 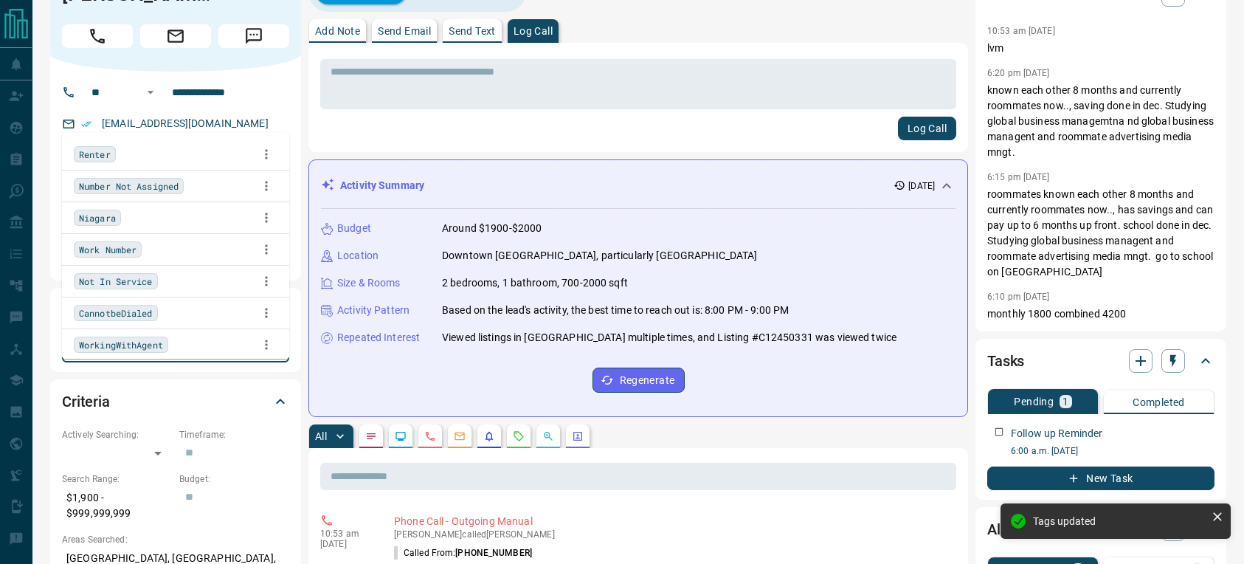 I want to click on p: monthly 1800 combined 4200, so click(x=1101, y=314).